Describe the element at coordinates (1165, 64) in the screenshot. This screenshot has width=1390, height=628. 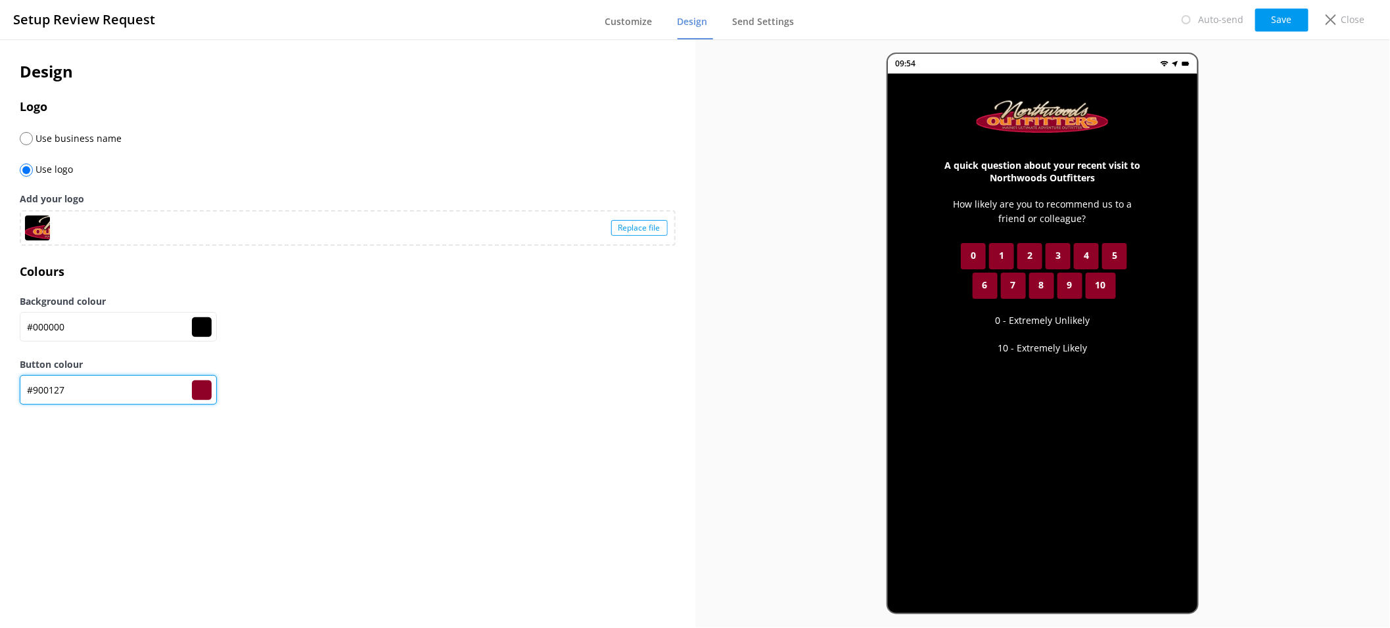
I see `img: wifi.png` at that location.